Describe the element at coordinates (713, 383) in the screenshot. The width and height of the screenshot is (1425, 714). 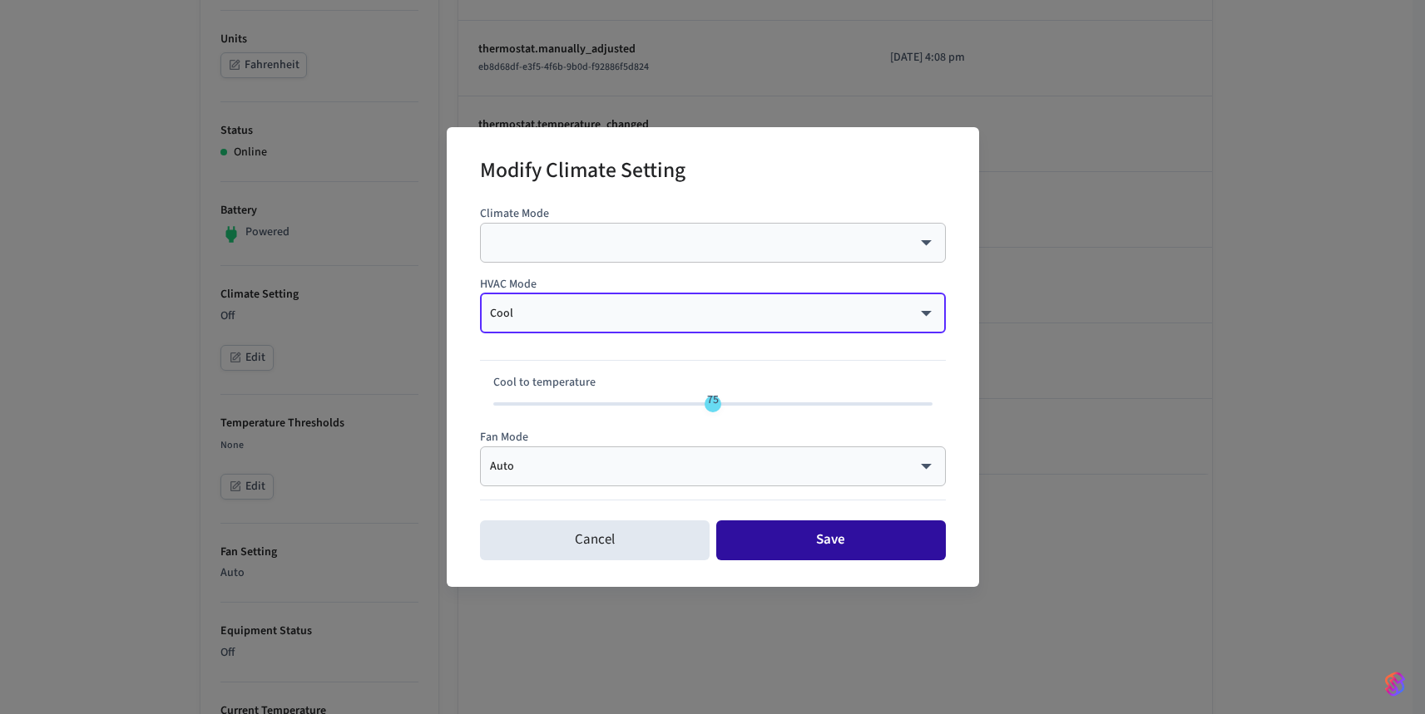
I see `p: Cool to temperature` at that location.